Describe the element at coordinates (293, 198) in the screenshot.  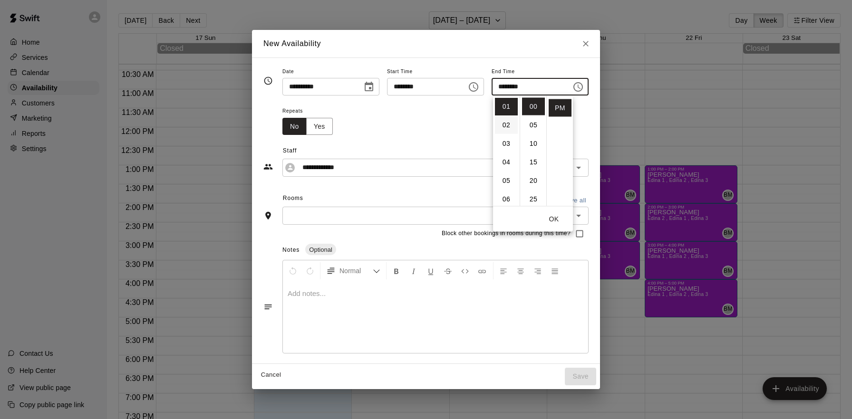
I see `span: Rooms` at that location.